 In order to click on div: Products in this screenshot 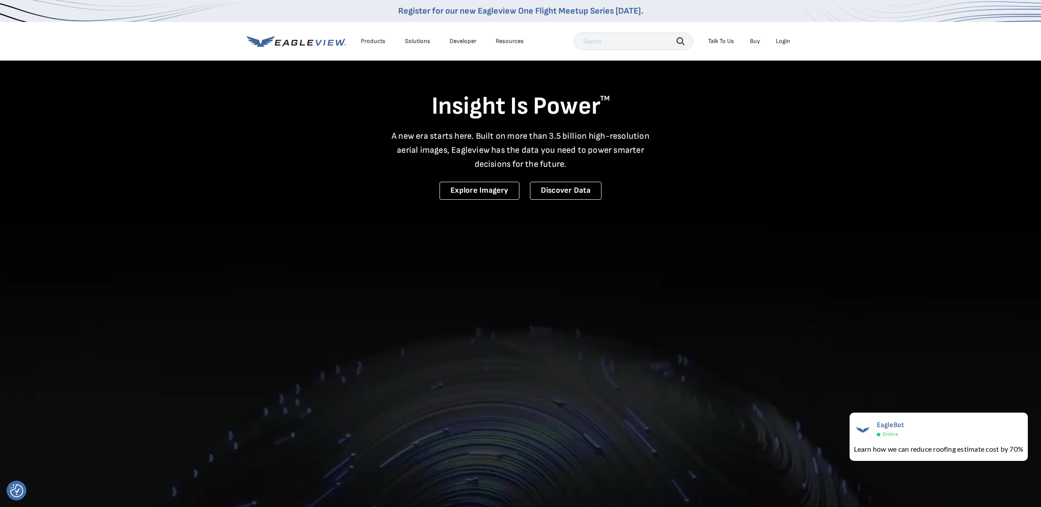, I will do `click(373, 41)`.